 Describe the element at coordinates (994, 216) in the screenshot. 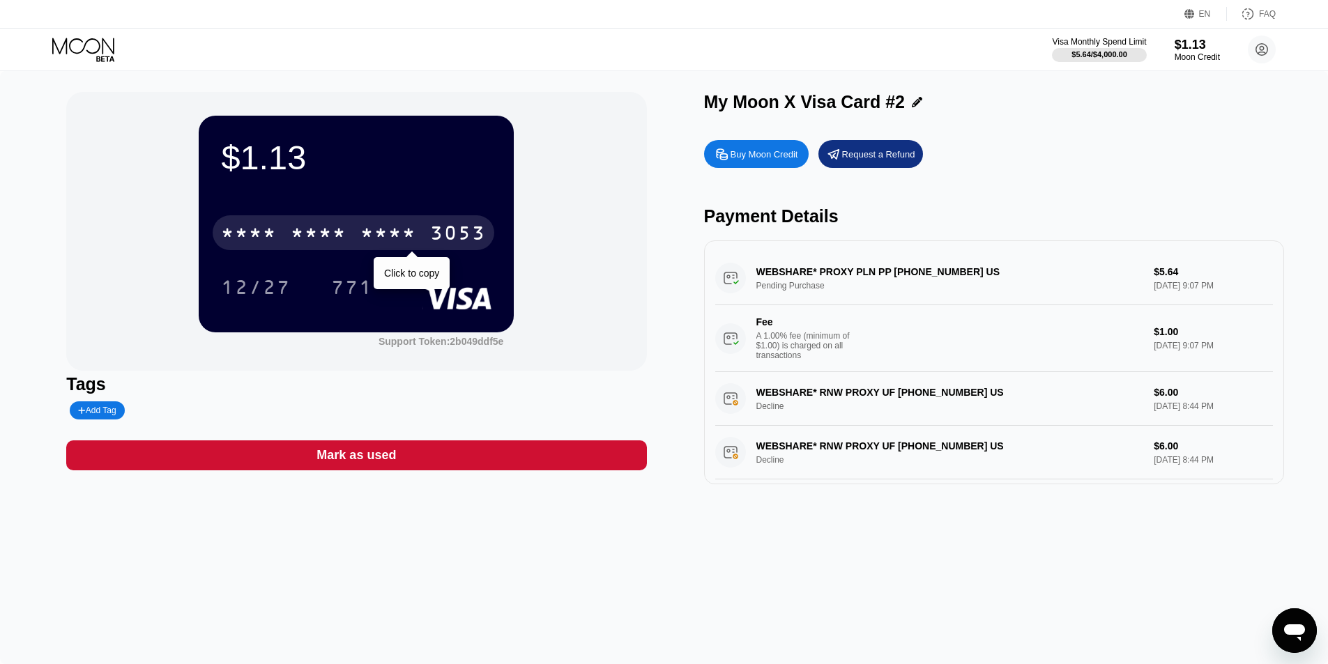

I see `div: Payment Details` at that location.